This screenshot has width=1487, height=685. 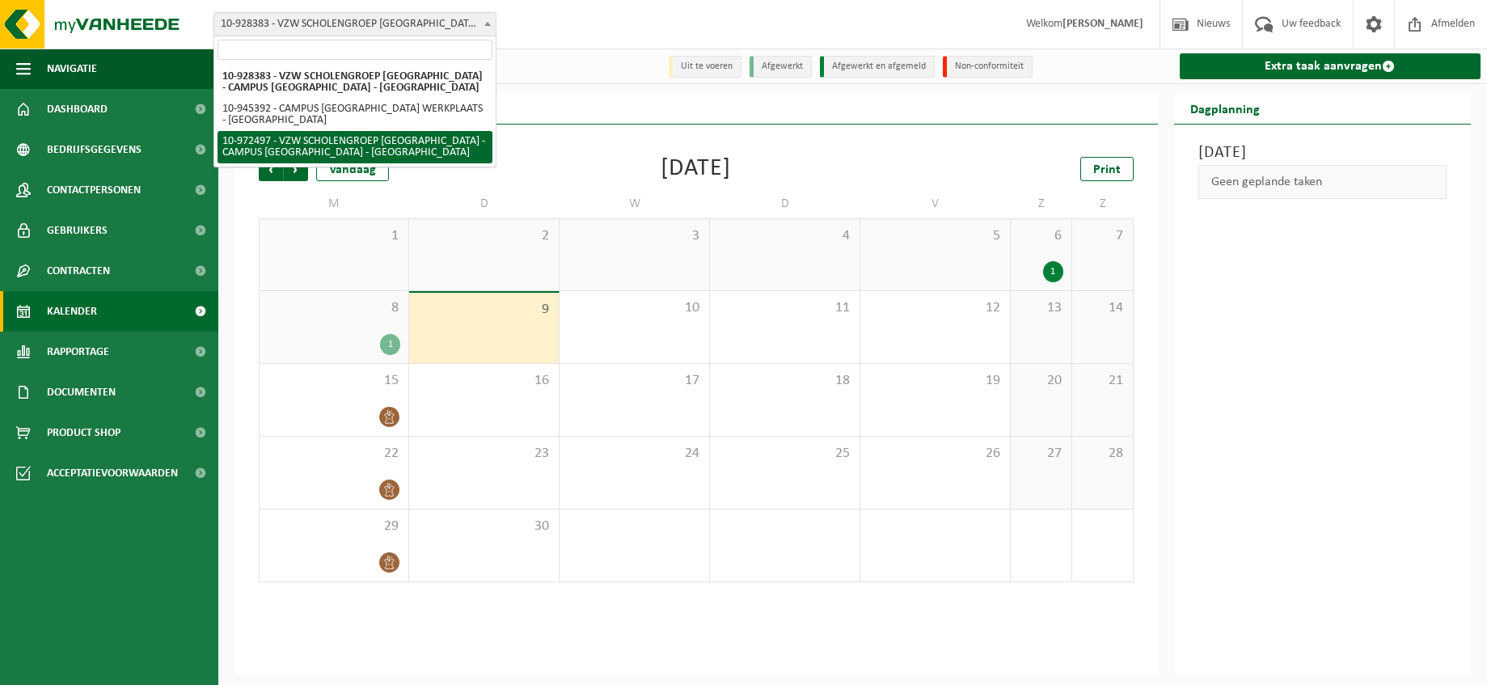 What do you see at coordinates (77, 109) in the screenshot?
I see `span: Dashboard` at bounding box center [77, 109].